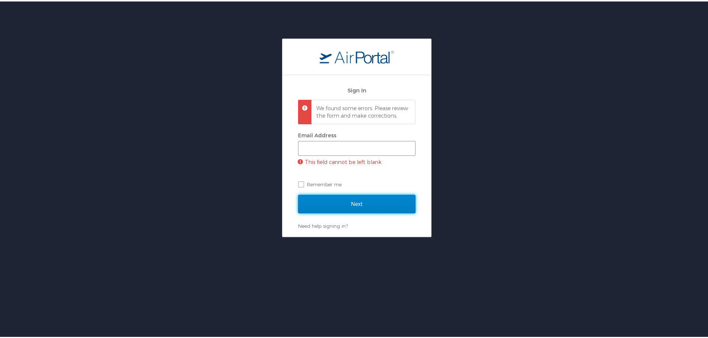 The height and width of the screenshot is (338, 708). What do you see at coordinates (317, 134) in the screenshot?
I see `label: Email Address` at bounding box center [317, 134].